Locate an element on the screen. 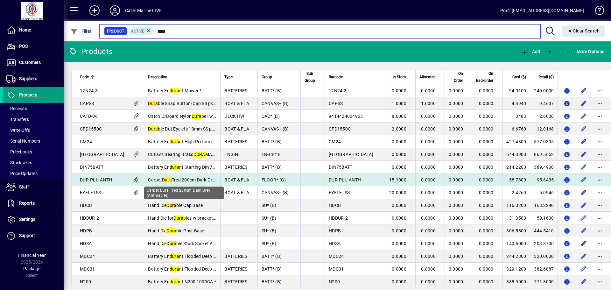 The height and width of the screenshot is (290, 611). span: Add is located at coordinates (530, 52).